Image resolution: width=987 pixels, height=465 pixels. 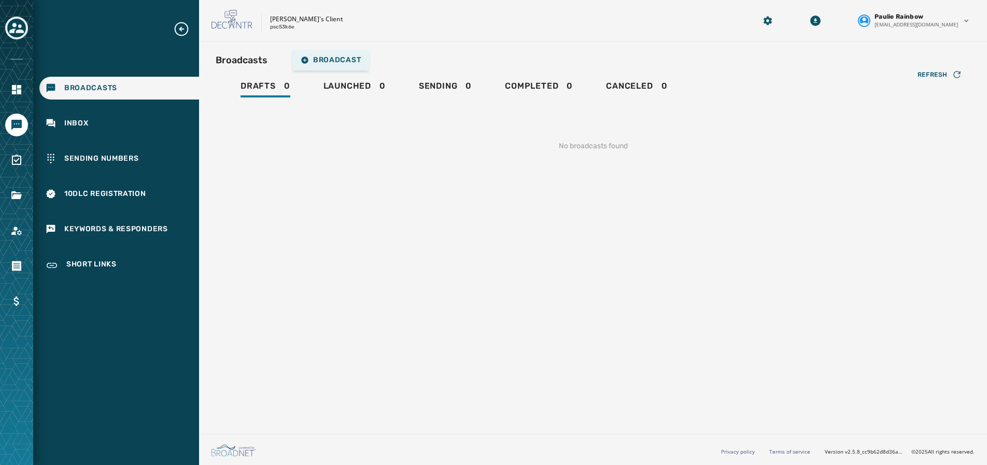 I want to click on span: Keywords & Responders, so click(x=116, y=229).